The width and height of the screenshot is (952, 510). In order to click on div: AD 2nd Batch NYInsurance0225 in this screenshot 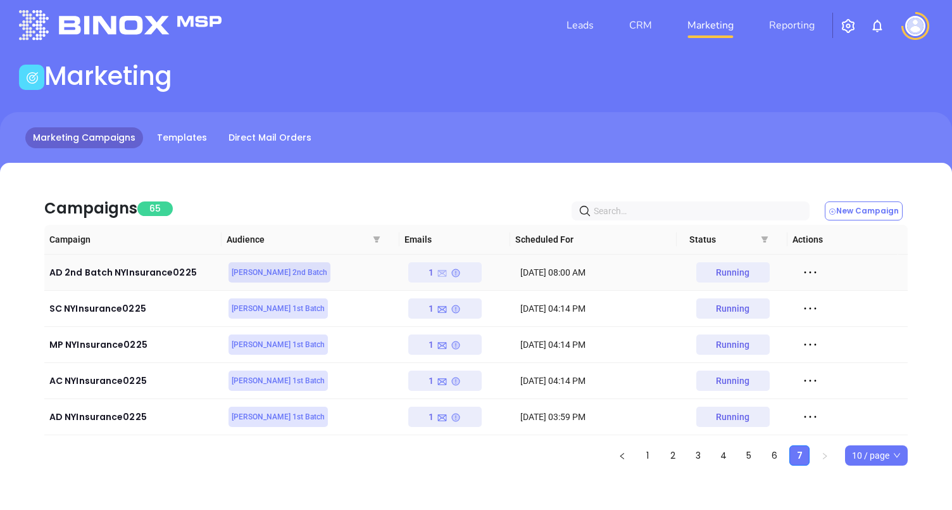, I will do `click(134, 272)`.